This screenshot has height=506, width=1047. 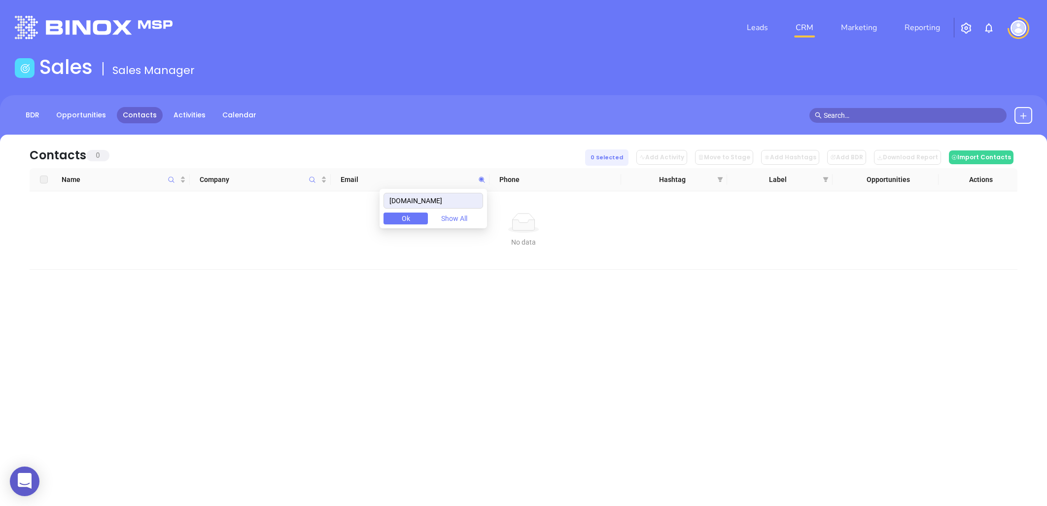 I want to click on a: Opportunities, so click(x=81, y=115).